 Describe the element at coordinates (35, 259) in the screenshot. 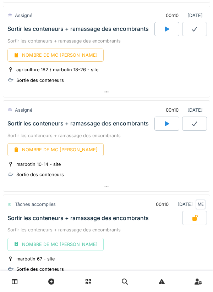

I see `div: marbotin 67 - site` at that location.